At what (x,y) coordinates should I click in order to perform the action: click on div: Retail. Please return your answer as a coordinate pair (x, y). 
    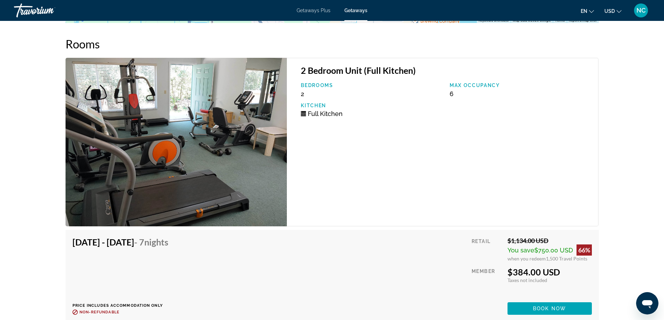
    Looking at the image, I should click on (486, 249).